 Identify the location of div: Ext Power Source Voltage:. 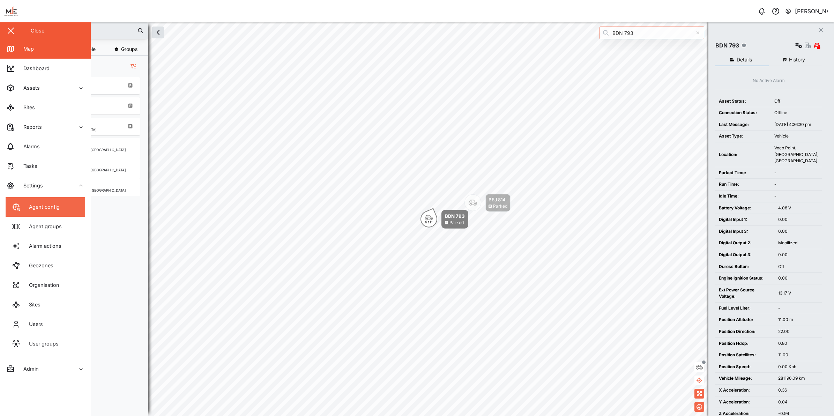
(745, 293).